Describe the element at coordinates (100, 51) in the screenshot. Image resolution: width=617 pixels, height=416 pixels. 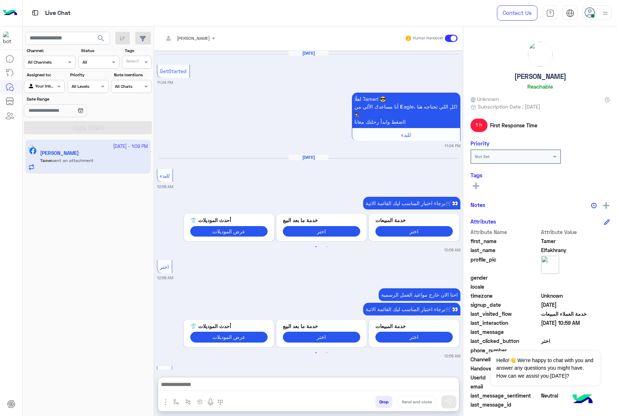
I see `label: Status` at that location.